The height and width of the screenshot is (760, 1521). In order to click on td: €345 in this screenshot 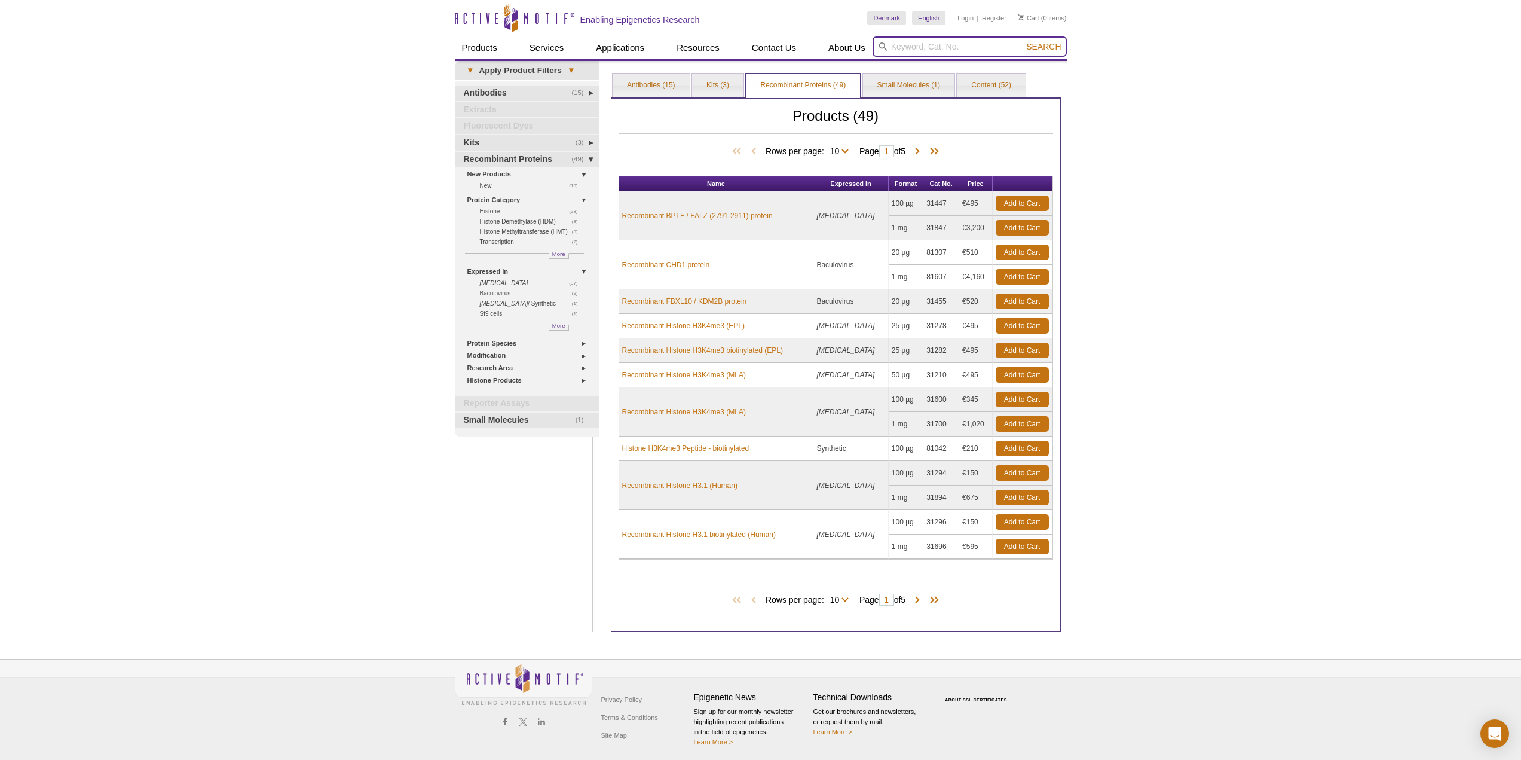, I will do `click(975, 399)`.